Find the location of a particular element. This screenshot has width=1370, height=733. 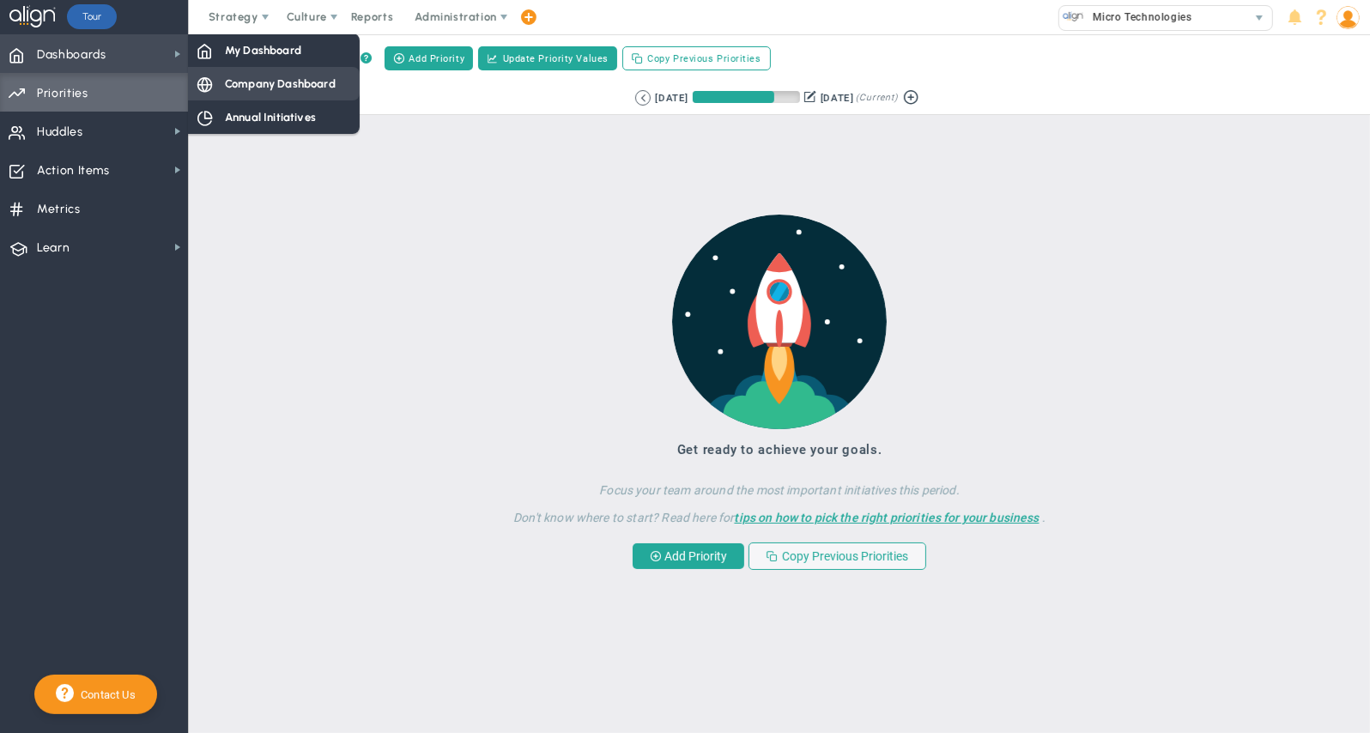

button: Update Priority Values is located at coordinates (547, 58).